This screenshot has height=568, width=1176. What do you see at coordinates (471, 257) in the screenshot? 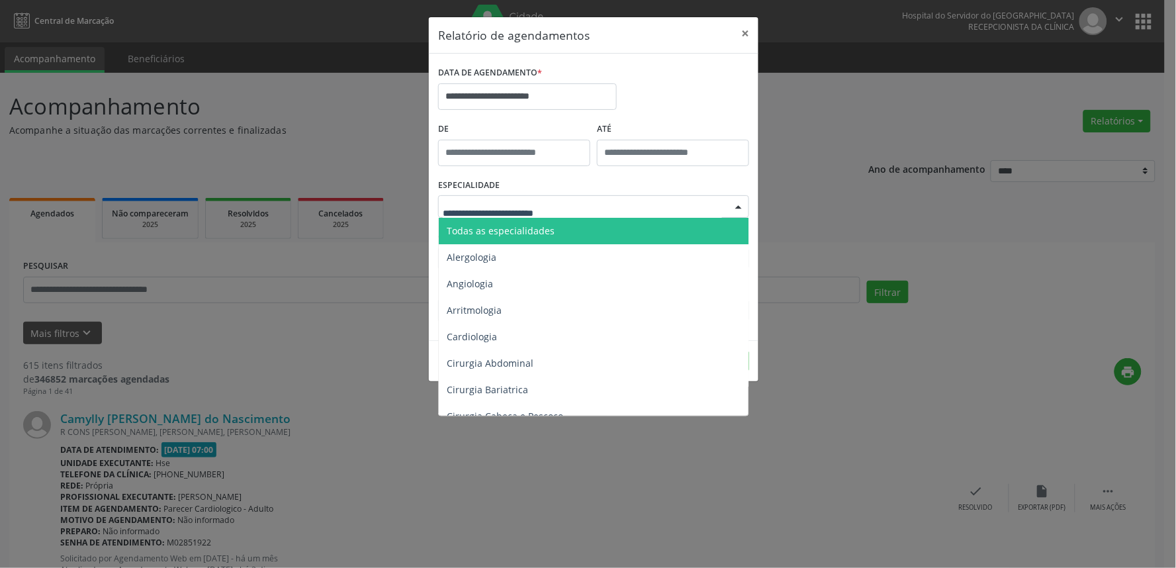
I see `span: Alergologia` at bounding box center [471, 257].